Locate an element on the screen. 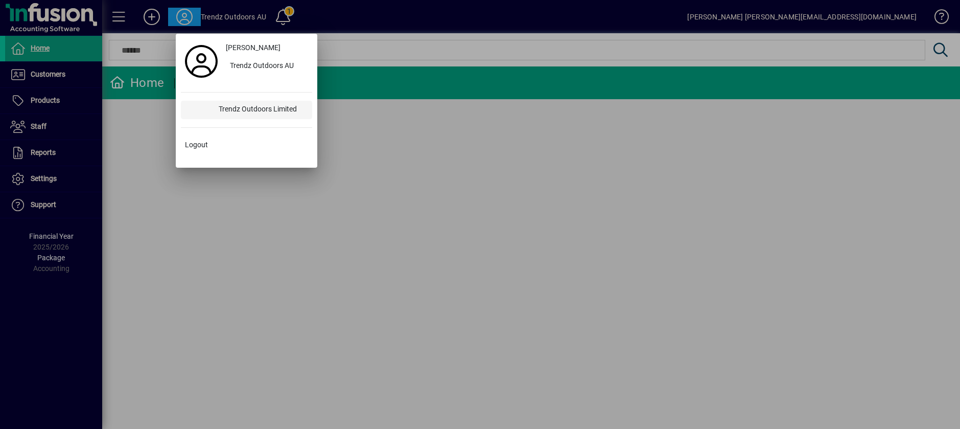 This screenshot has width=960, height=429. div: Trendz Outdoors AU is located at coordinates (267, 66).